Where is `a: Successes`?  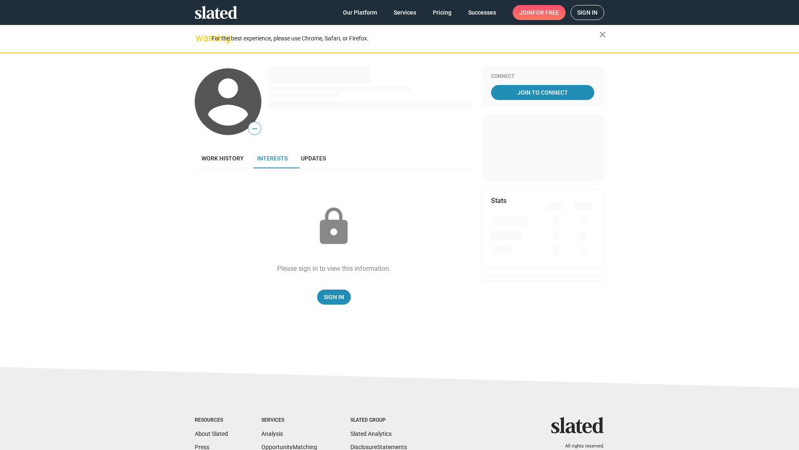
a: Successes is located at coordinates (482, 12).